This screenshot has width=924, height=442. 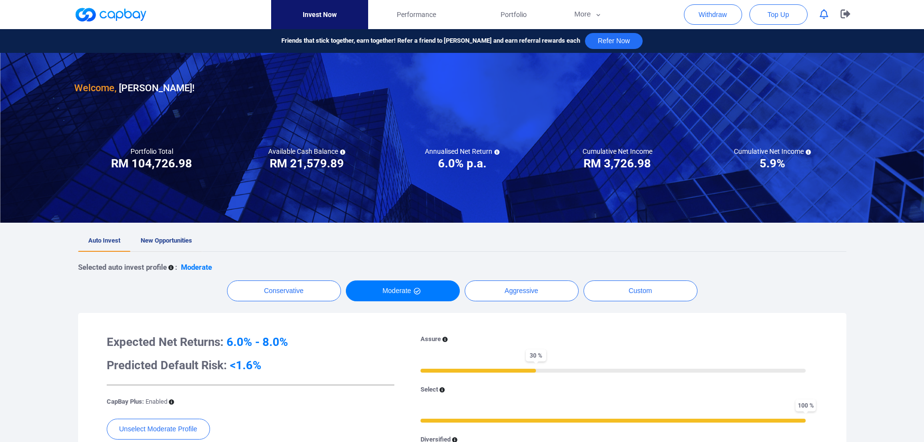 What do you see at coordinates (806, 405) in the screenshot?
I see `span: 100 %` at bounding box center [806, 405].